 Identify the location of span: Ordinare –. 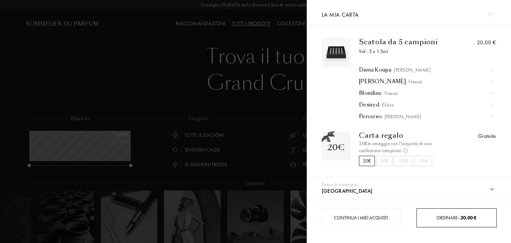
(456, 218).